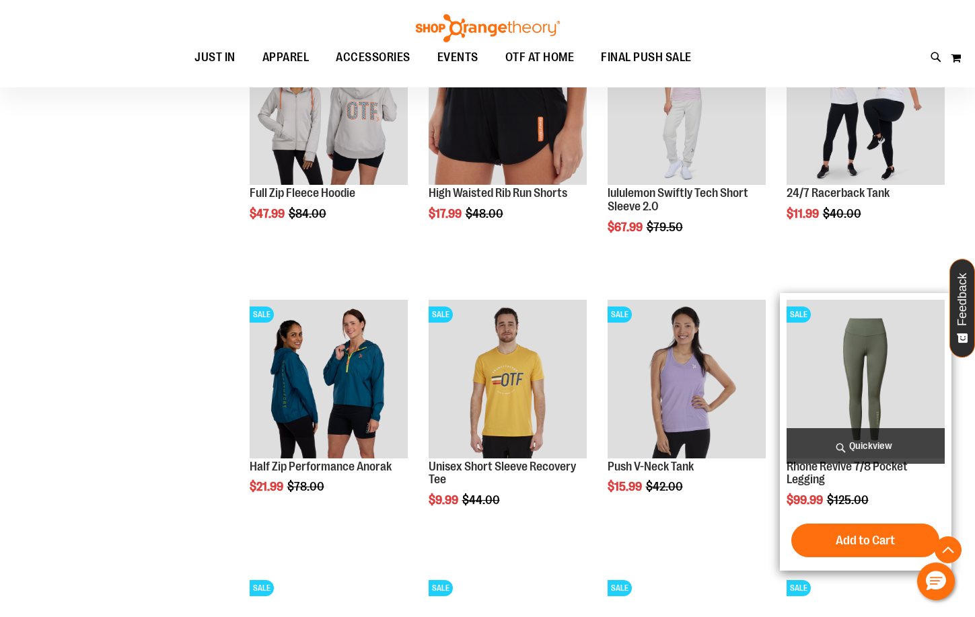 The height and width of the screenshot is (617, 975). I want to click on button: Add to Cart, so click(865, 541).